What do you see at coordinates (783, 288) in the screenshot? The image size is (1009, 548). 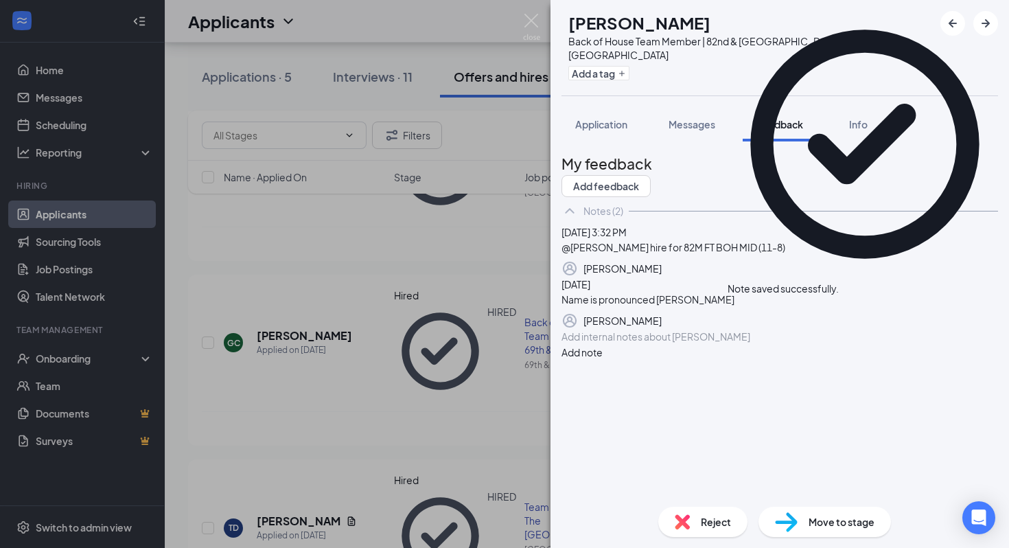 I see `div: Note saved successfully.` at bounding box center [783, 288].